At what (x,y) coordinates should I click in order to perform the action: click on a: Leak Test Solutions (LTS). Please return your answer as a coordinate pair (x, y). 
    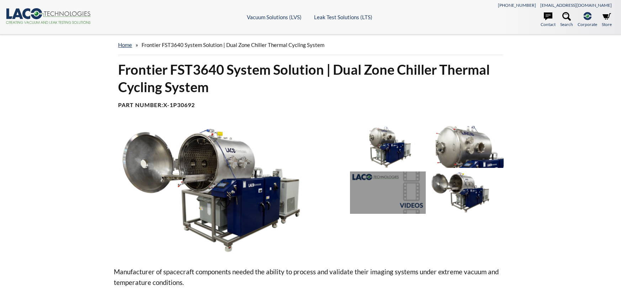
    Looking at the image, I should click on (343, 17).